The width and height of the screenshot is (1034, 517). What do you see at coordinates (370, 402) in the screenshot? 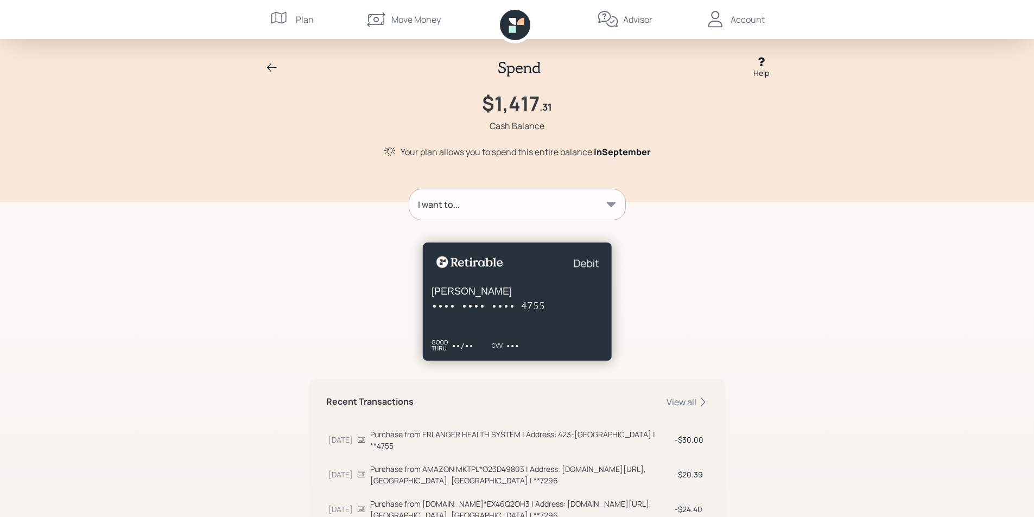
I see `h5: Recent Transactions` at bounding box center [370, 402].